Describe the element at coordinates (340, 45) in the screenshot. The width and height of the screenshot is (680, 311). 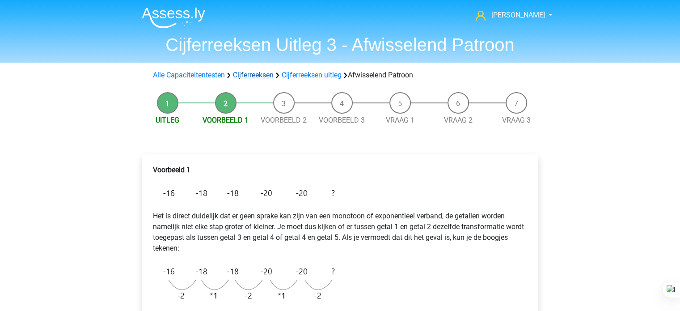
I see `h1: Cijferreeksen Uitleg 3 - Afwisselend Patroon` at that location.